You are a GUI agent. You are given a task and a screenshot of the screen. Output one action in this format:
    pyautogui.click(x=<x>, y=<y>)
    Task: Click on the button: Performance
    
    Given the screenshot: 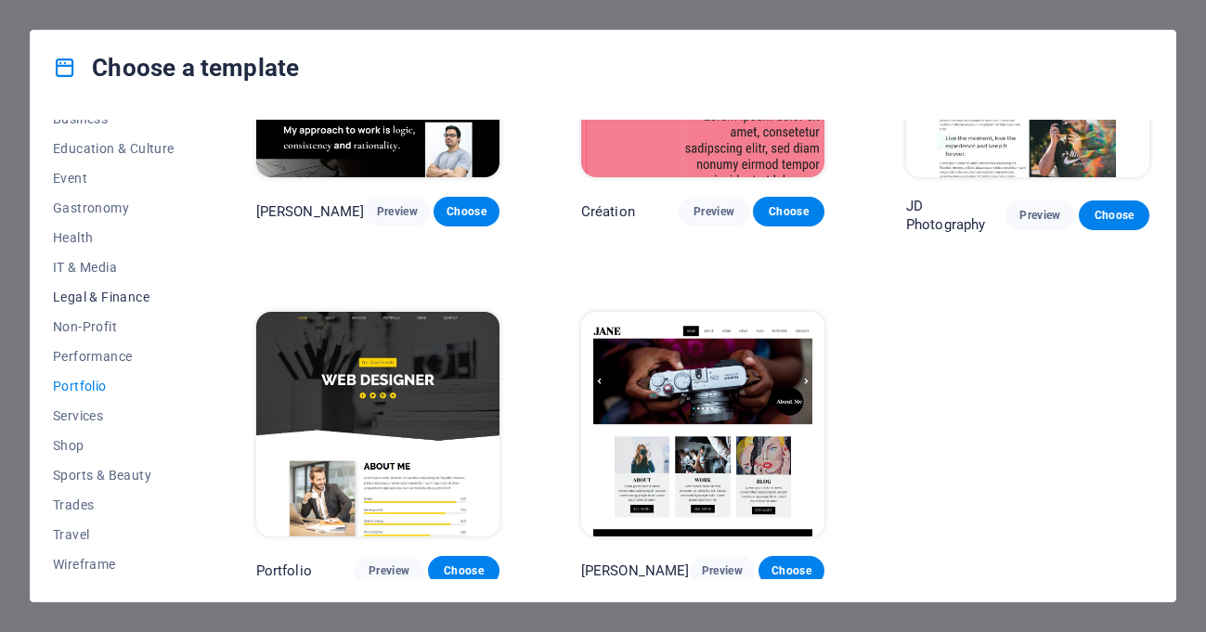 What is the action you would take?
    pyautogui.click(x=113, y=357)
    